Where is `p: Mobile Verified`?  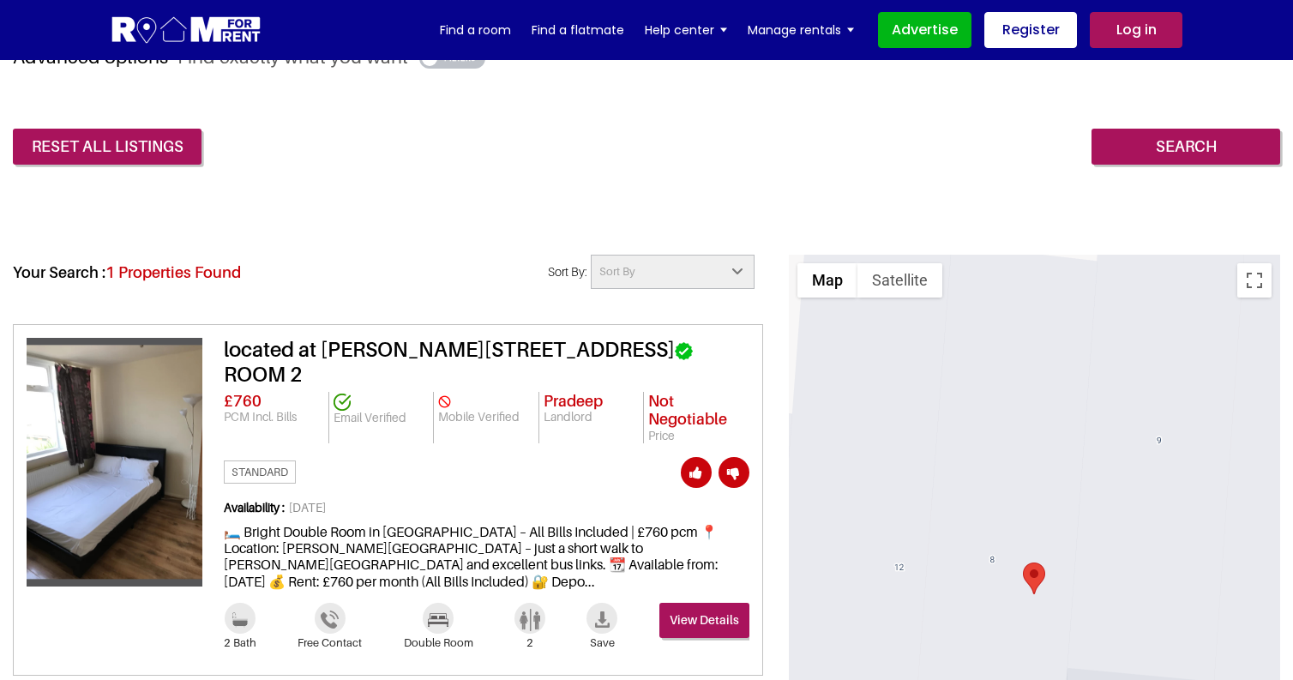 p: Mobile Verified is located at coordinates (486, 417).